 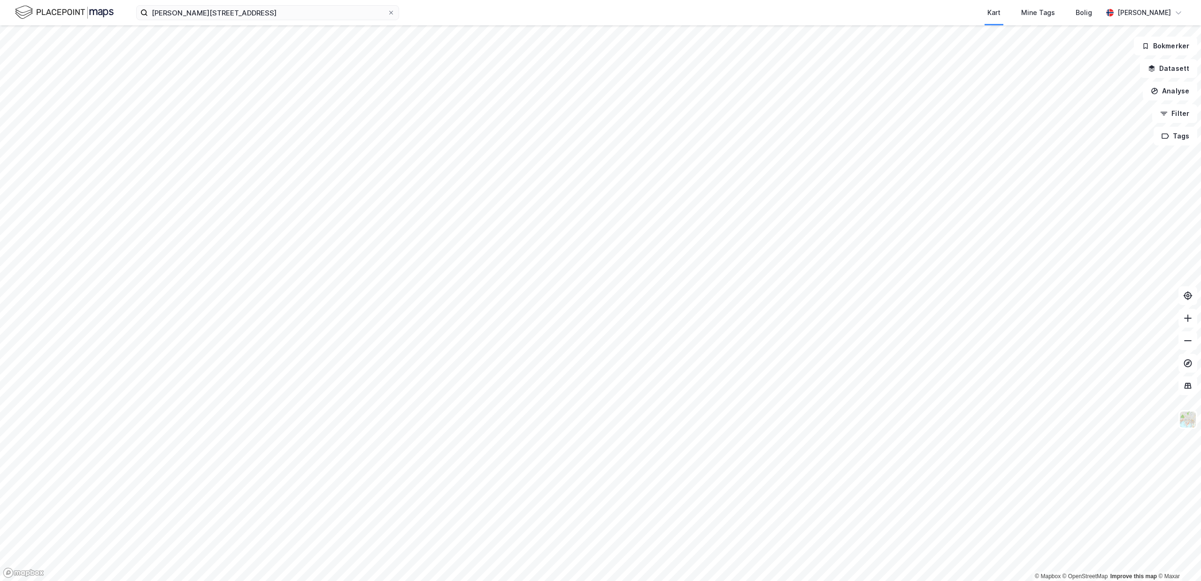 I want to click on div: Kart, so click(x=994, y=13).